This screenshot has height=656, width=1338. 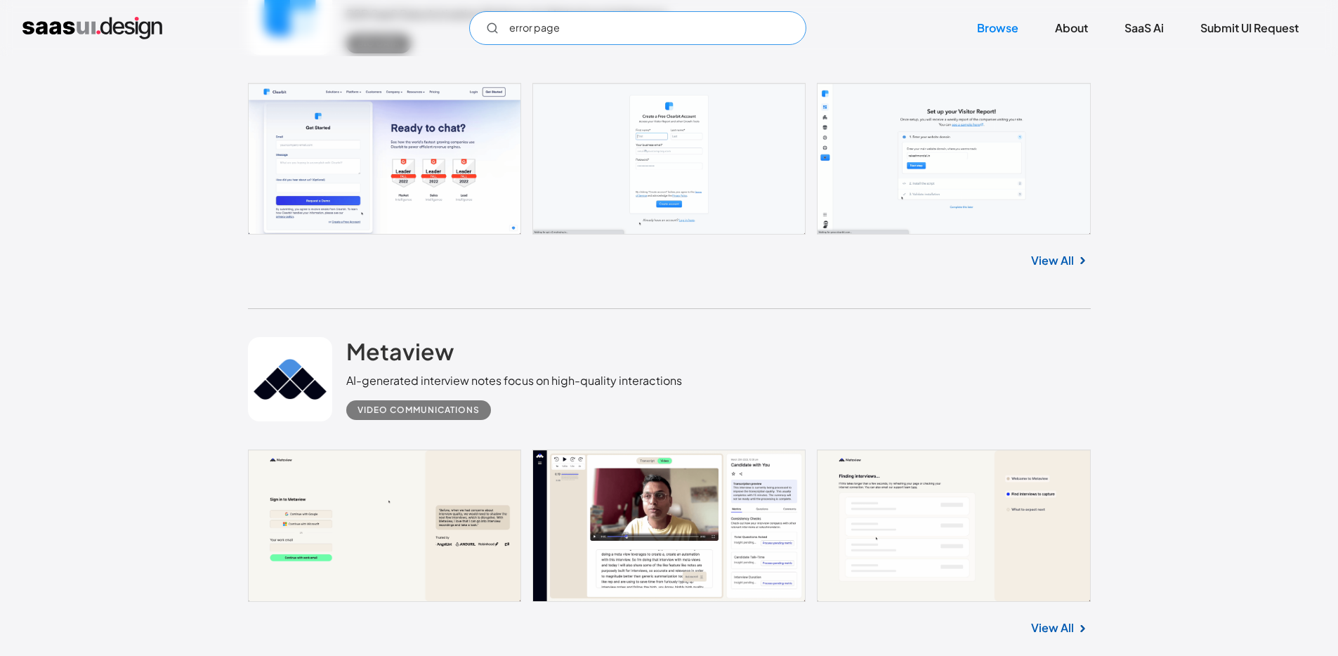 What do you see at coordinates (997, 28) in the screenshot?
I see `a: Browse` at bounding box center [997, 28].